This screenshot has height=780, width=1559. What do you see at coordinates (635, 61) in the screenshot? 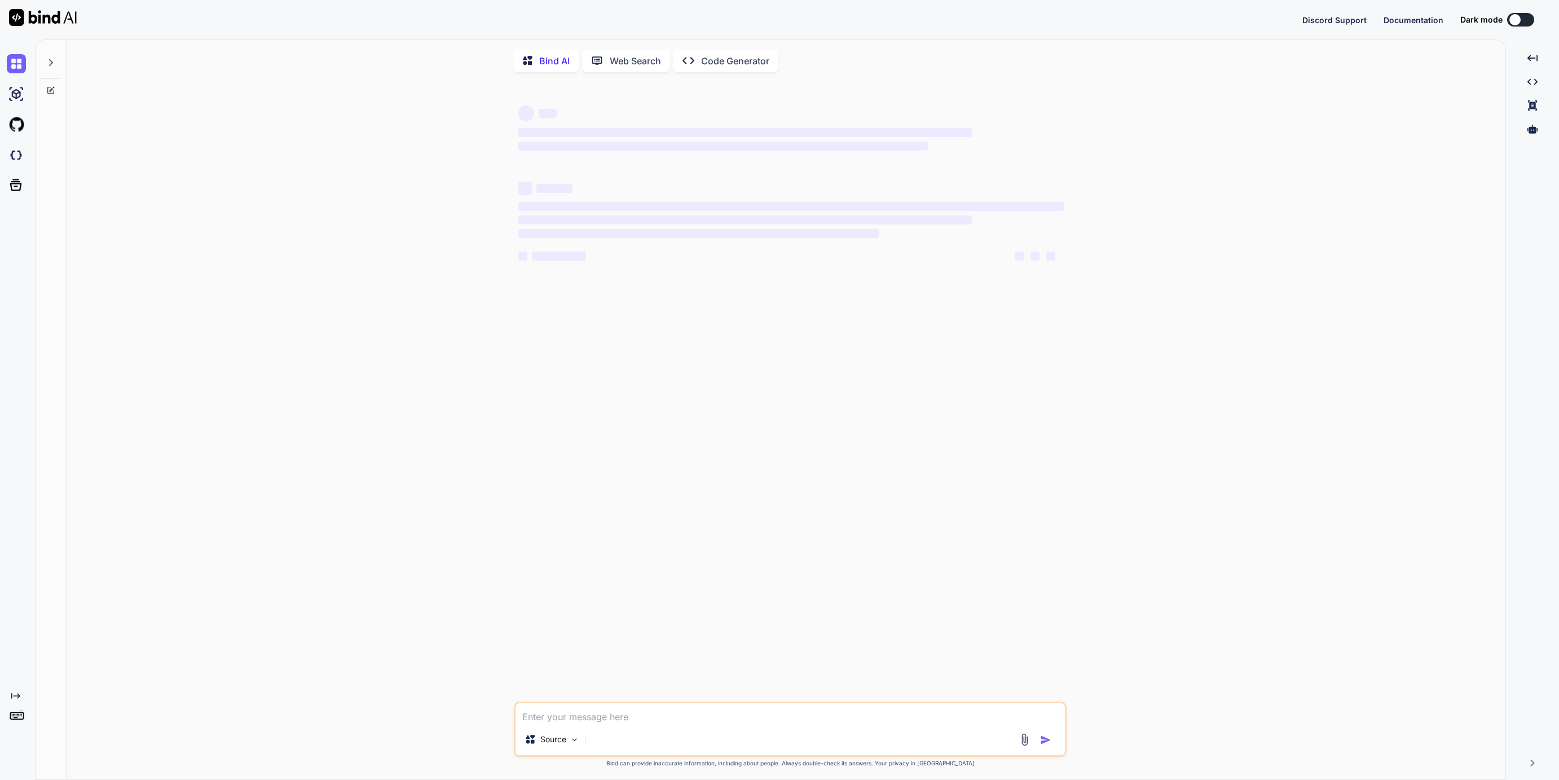
I see `p: Web Search` at bounding box center [635, 61].